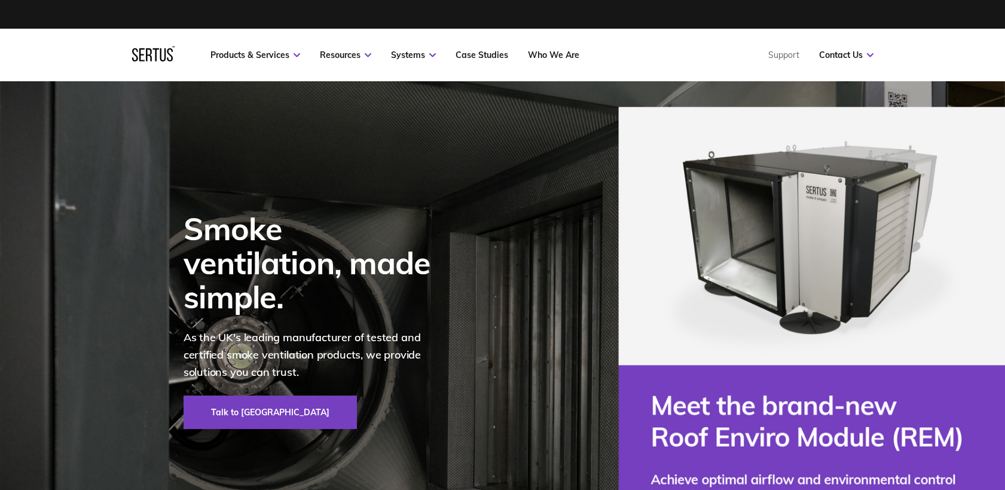 The width and height of the screenshot is (1005, 490). I want to click on a: Contact Us, so click(846, 55).